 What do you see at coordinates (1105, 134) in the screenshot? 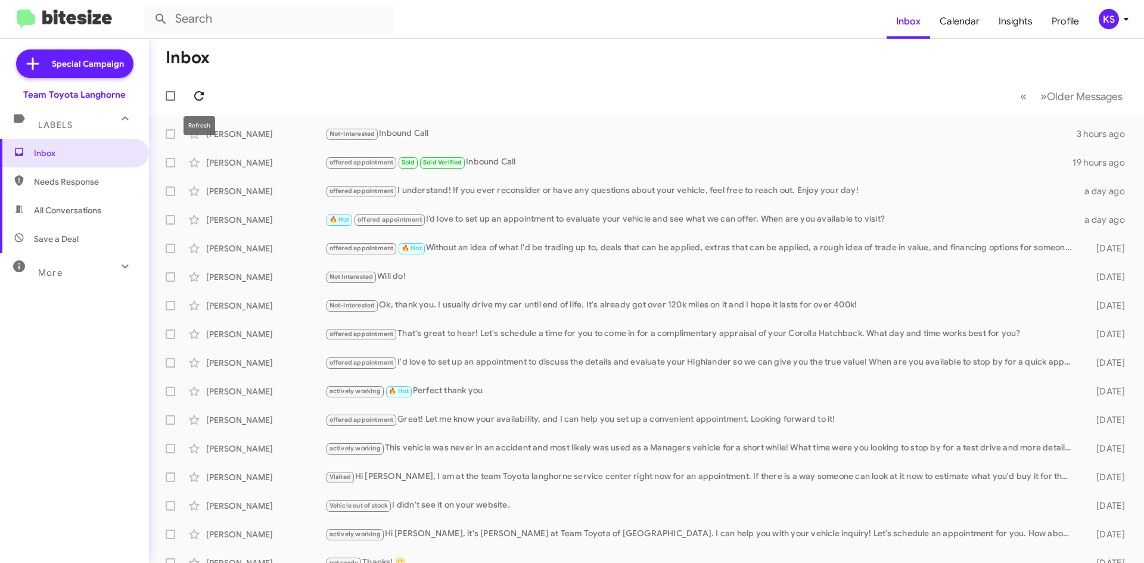
I see `div: 3 hours ago` at bounding box center [1105, 134].